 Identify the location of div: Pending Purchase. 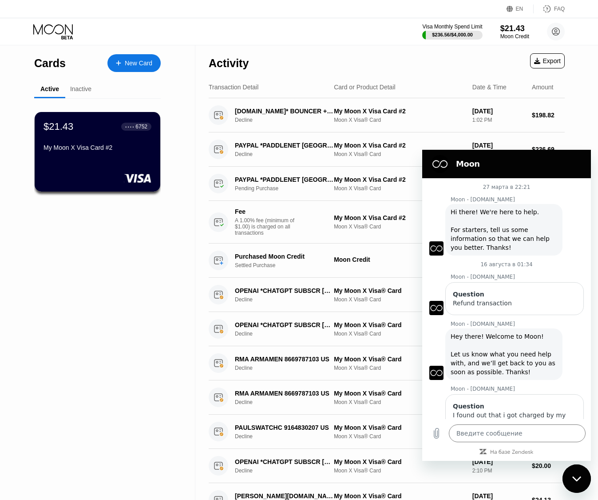
(288, 188).